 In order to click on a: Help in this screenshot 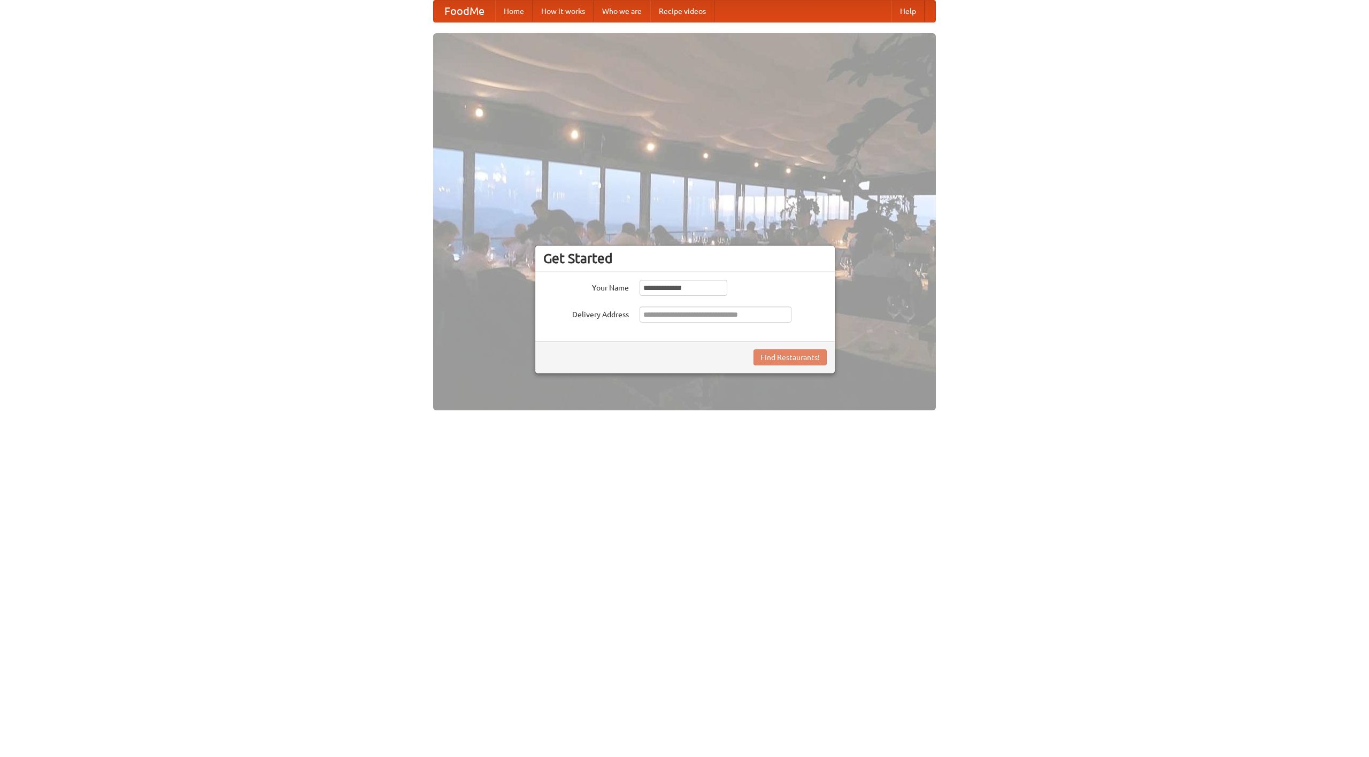, I will do `click(908, 11)`.